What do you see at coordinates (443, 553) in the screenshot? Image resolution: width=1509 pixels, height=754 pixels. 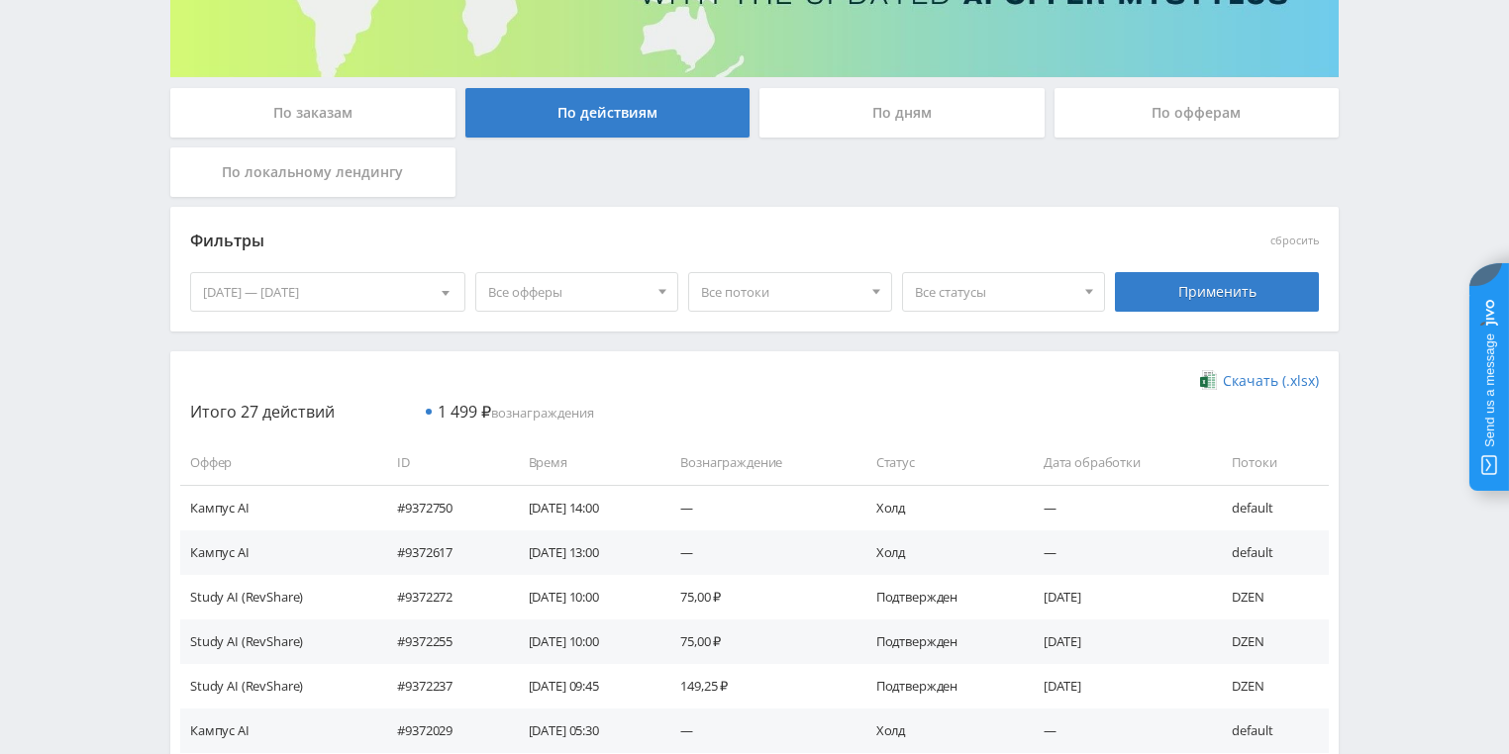 I see `td: #9372617` at bounding box center [443, 553].